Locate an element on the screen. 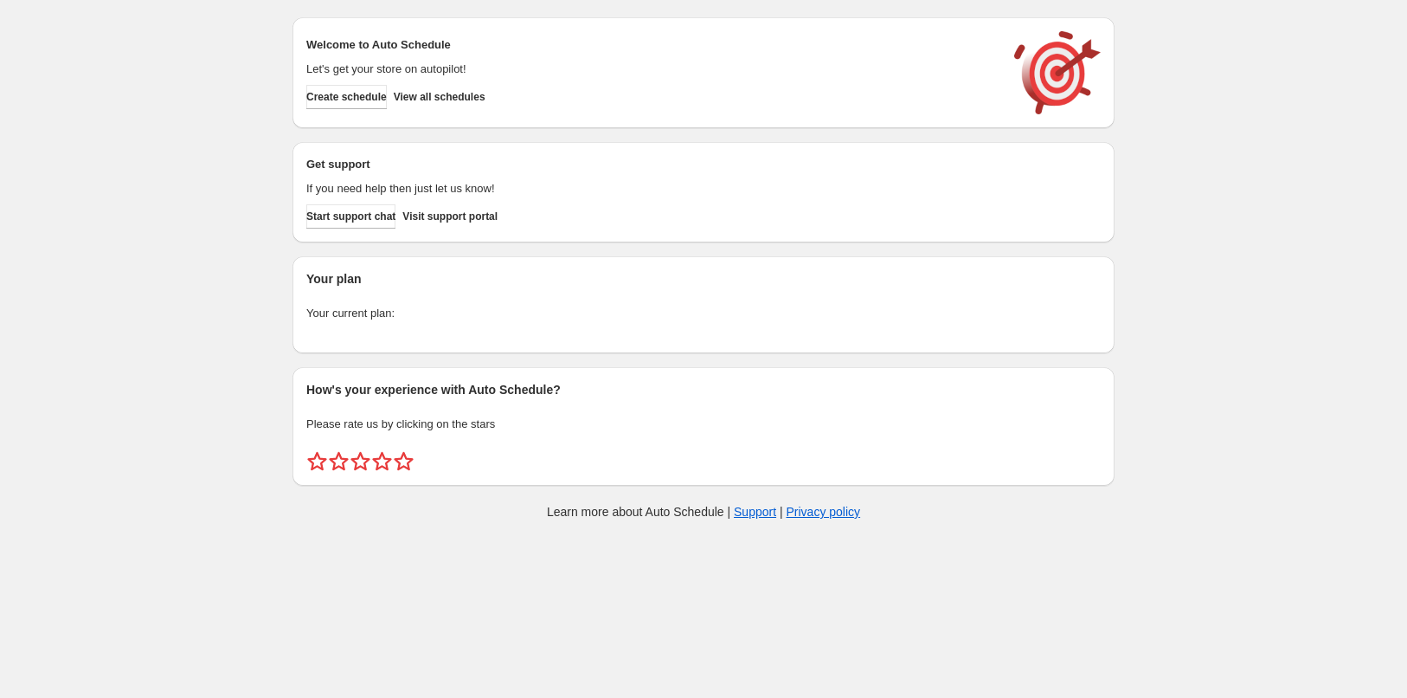 The width and height of the screenshot is (1407, 698). button: View all schedules is located at coordinates (440, 97).